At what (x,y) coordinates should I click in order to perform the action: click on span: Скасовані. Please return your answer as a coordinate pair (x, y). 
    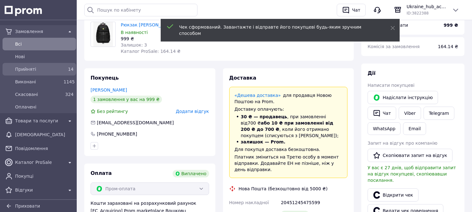
    Looking at the image, I should click on (38, 94).